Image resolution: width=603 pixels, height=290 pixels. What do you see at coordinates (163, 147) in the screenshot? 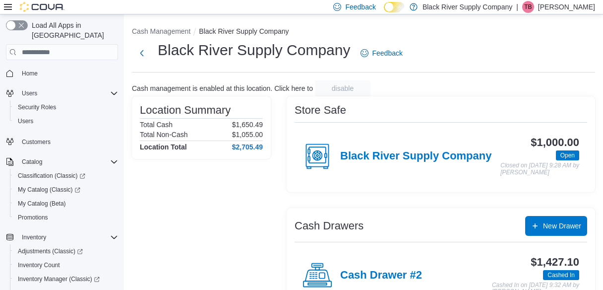
I see `h4: Location Total` at bounding box center [163, 147].